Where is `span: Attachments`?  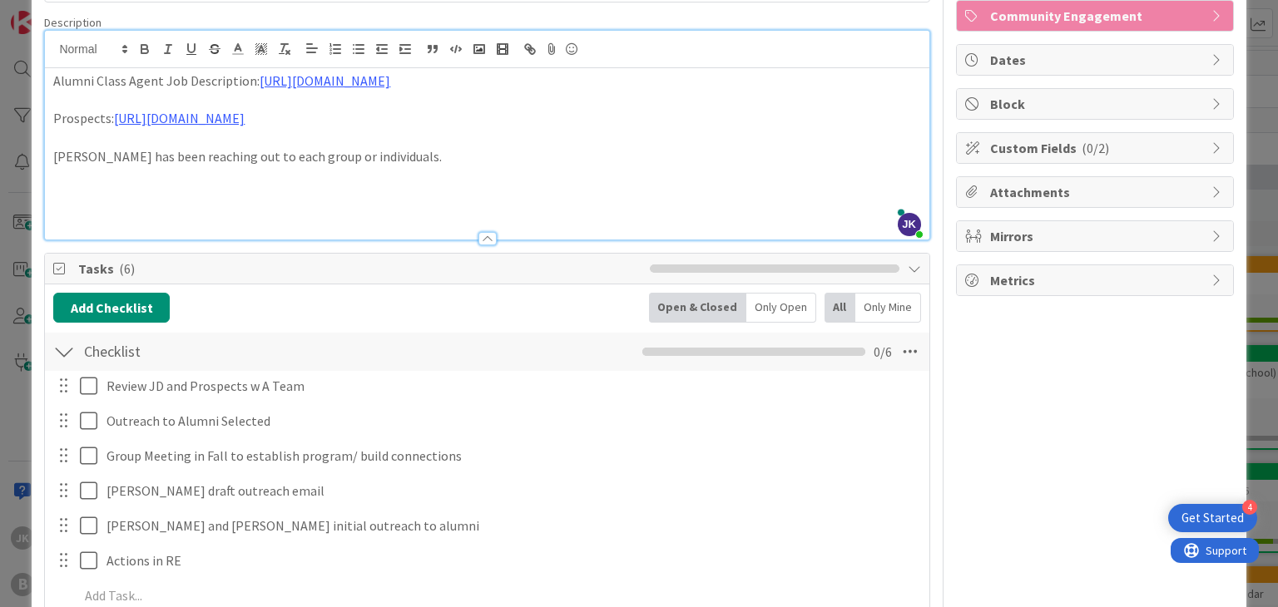
span: Attachments is located at coordinates (1096, 192).